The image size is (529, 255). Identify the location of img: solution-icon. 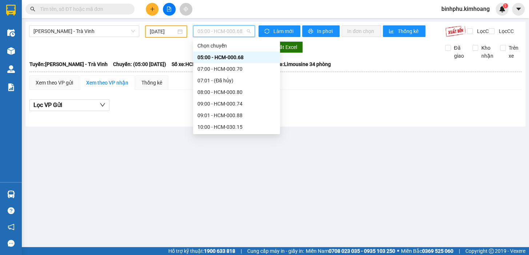
(11, 87).